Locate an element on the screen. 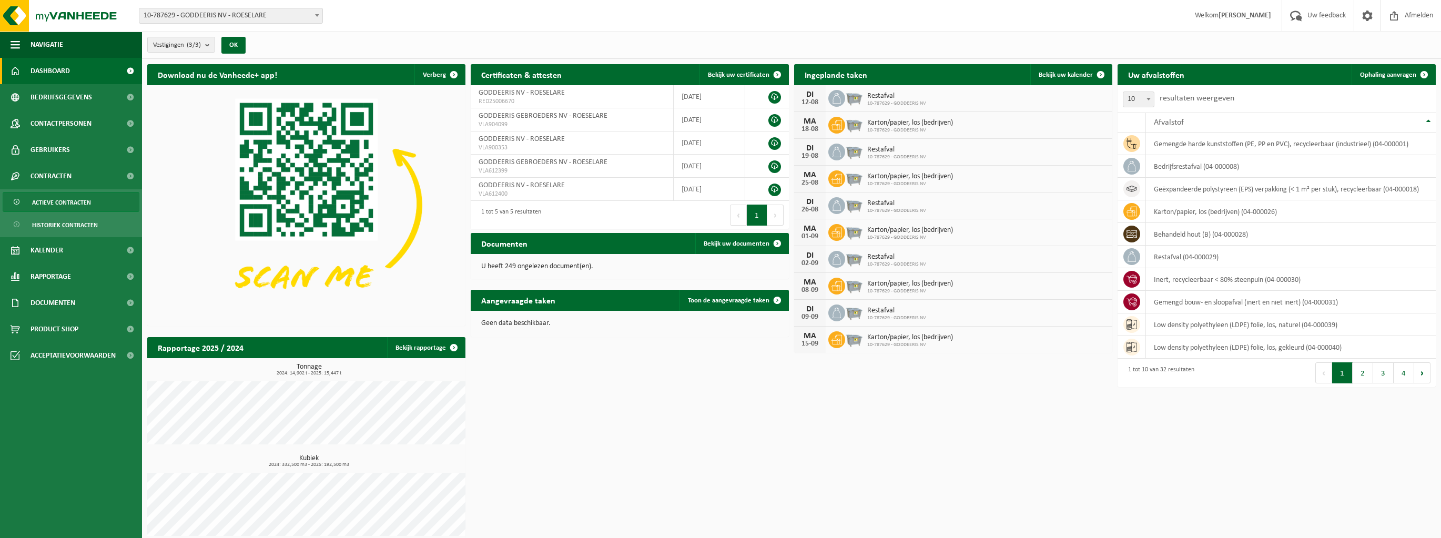 This screenshot has width=1441, height=538. span: 10 is located at coordinates (1139, 99).